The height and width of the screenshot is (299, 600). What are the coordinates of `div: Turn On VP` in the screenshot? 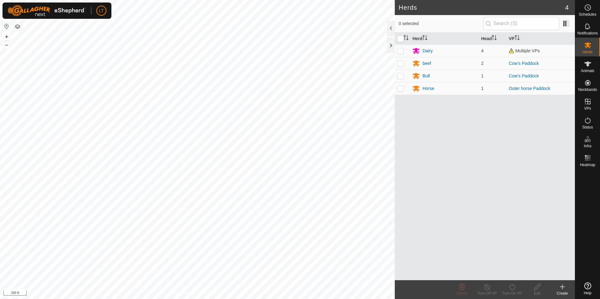 It's located at (512, 294).